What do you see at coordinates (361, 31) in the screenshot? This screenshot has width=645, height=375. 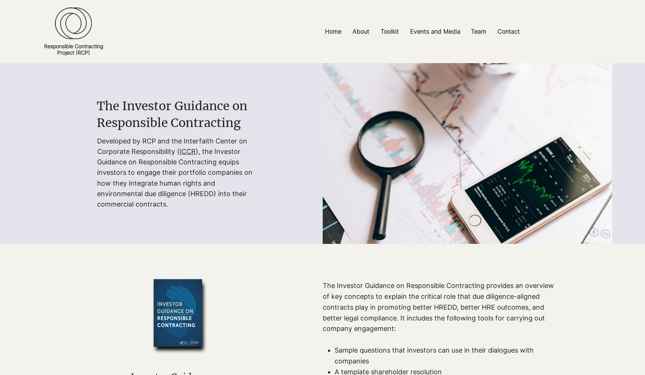 I see `a: About` at bounding box center [361, 31].